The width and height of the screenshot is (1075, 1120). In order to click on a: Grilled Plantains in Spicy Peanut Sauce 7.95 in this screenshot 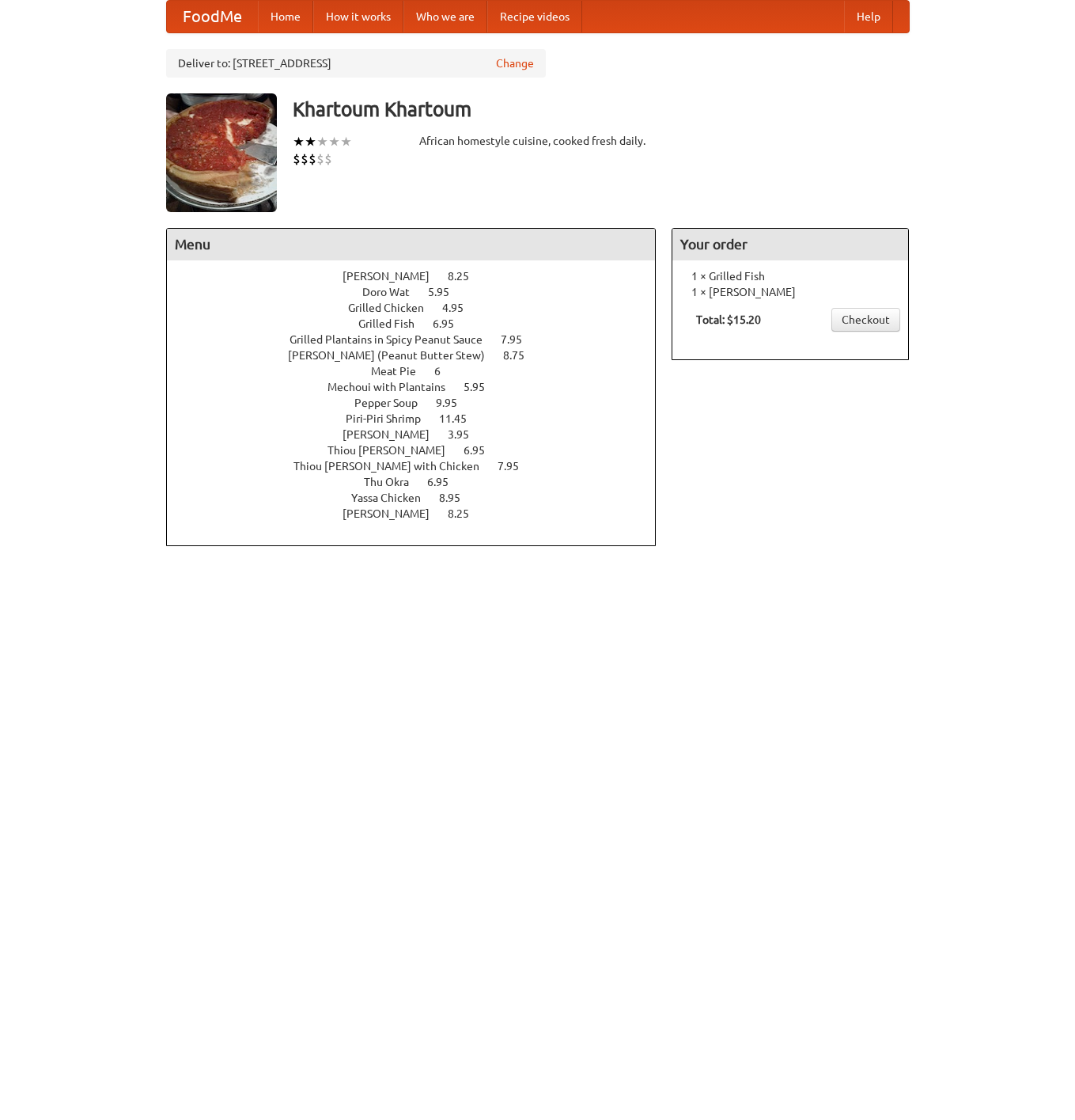, I will do `click(420, 340)`.